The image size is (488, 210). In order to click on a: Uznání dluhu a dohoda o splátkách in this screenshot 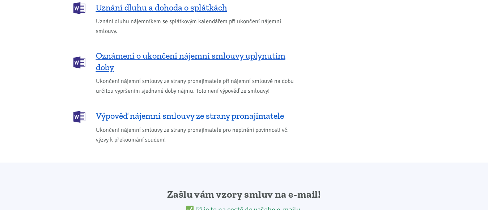, I will do `click(186, 7)`.